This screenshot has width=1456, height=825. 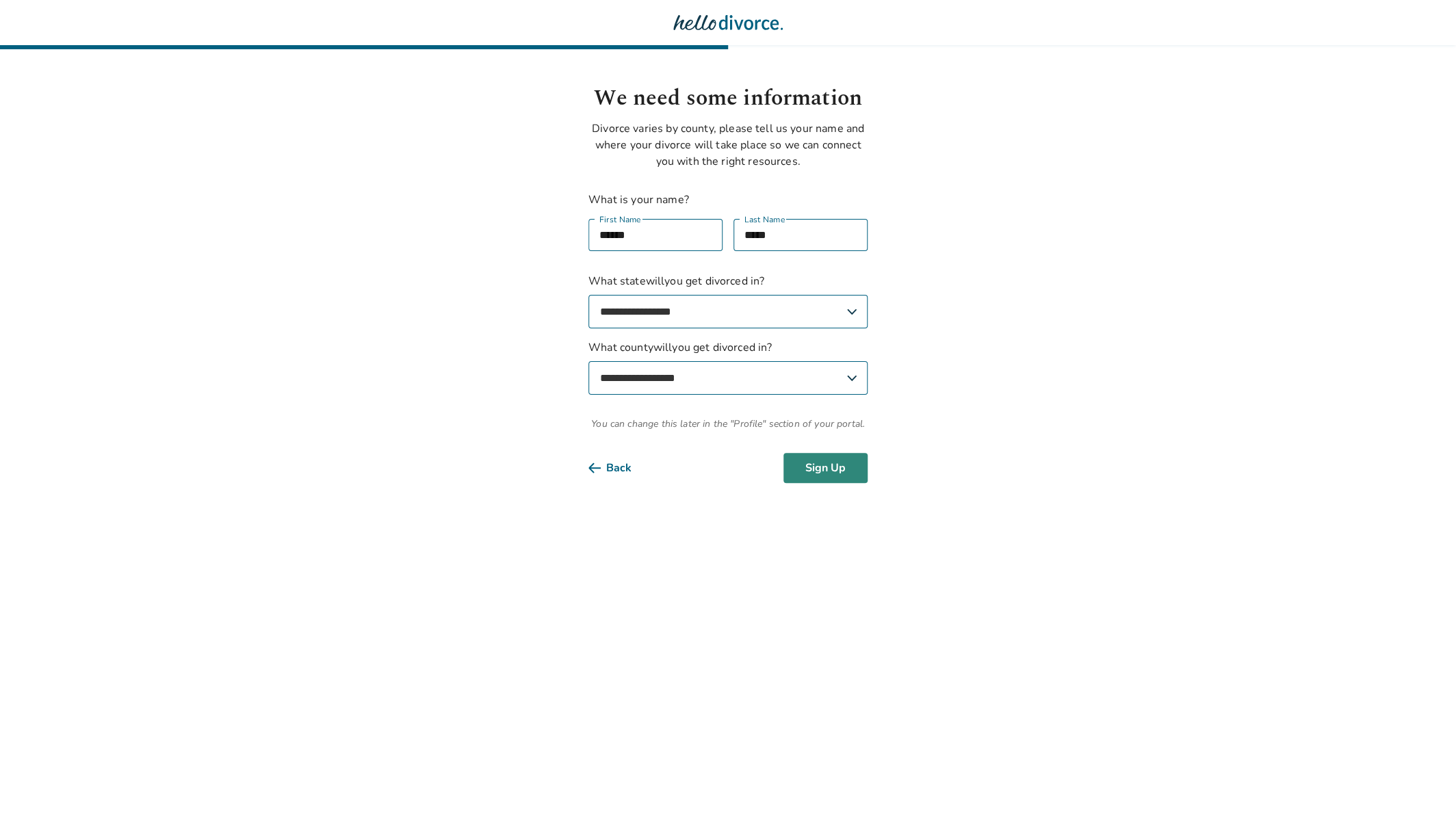 What do you see at coordinates (620, 220) in the screenshot?
I see `label: First Name` at bounding box center [620, 220].